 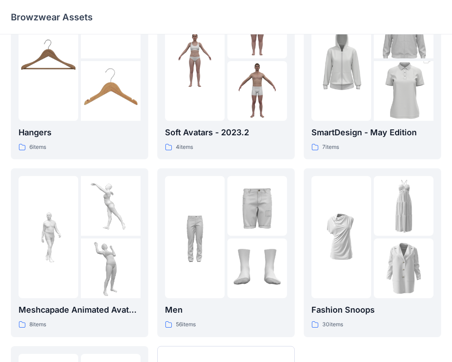 I want to click on p: Fashion Snoops, so click(x=372, y=310).